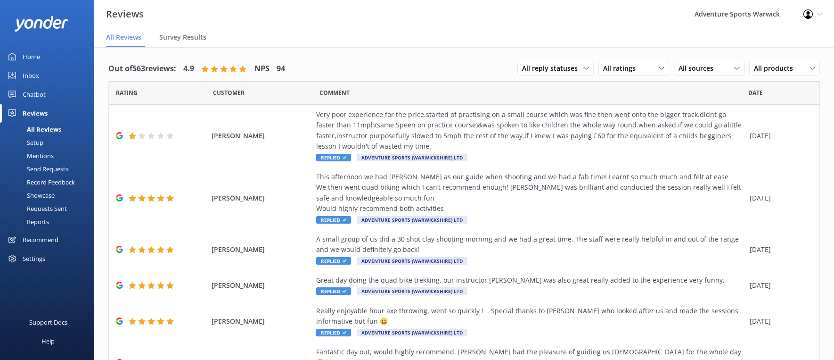  I want to click on a: Setup, so click(50, 142).